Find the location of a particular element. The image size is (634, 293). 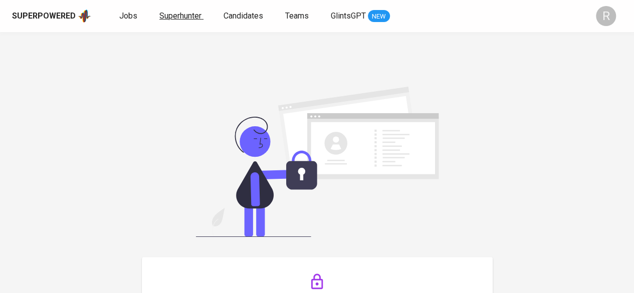

a: GlintsGPT NEW is located at coordinates (360, 16).